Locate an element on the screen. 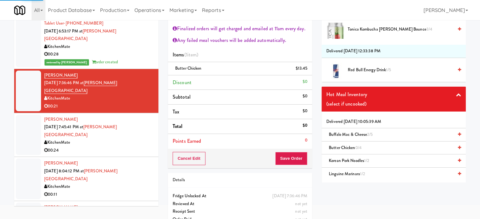 Image resolution: width=480 pixels, height=219 pixels. span: Korean Pork Noodles is located at coordinates (349, 161).